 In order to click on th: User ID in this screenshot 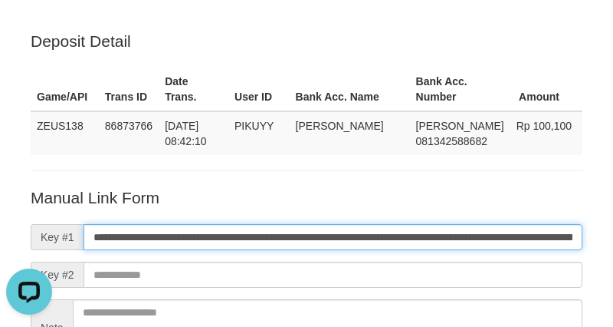, I will do `click(259, 89)`.